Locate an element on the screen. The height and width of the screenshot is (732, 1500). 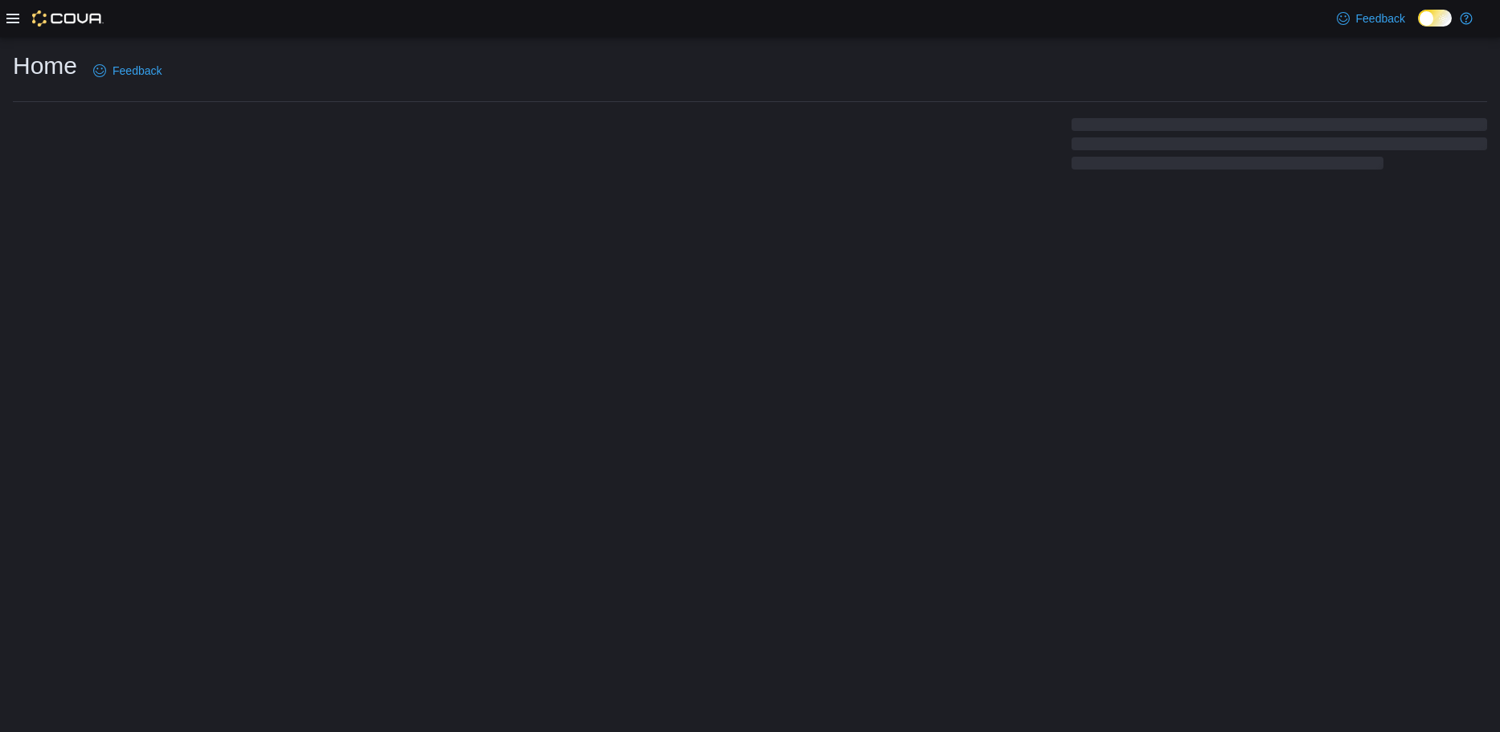
input: Dark Mode is located at coordinates (1435, 18).